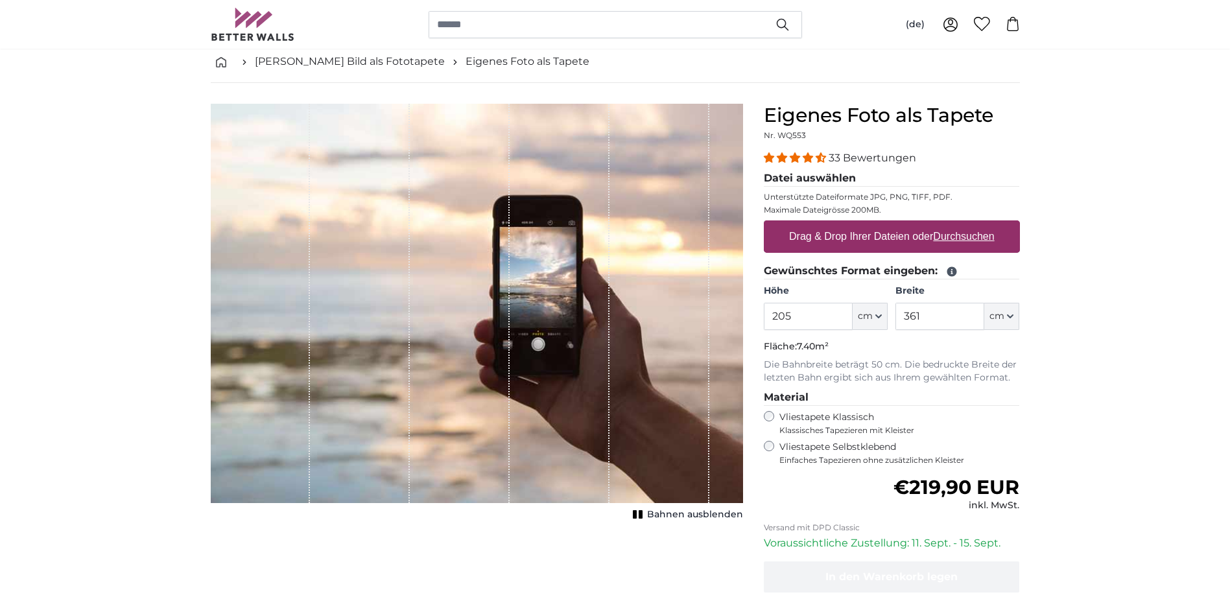 The width and height of the screenshot is (1230, 599). Describe the element at coordinates (899, 453) in the screenshot. I see `label: Vliestapete Selbstklebend` at that location.